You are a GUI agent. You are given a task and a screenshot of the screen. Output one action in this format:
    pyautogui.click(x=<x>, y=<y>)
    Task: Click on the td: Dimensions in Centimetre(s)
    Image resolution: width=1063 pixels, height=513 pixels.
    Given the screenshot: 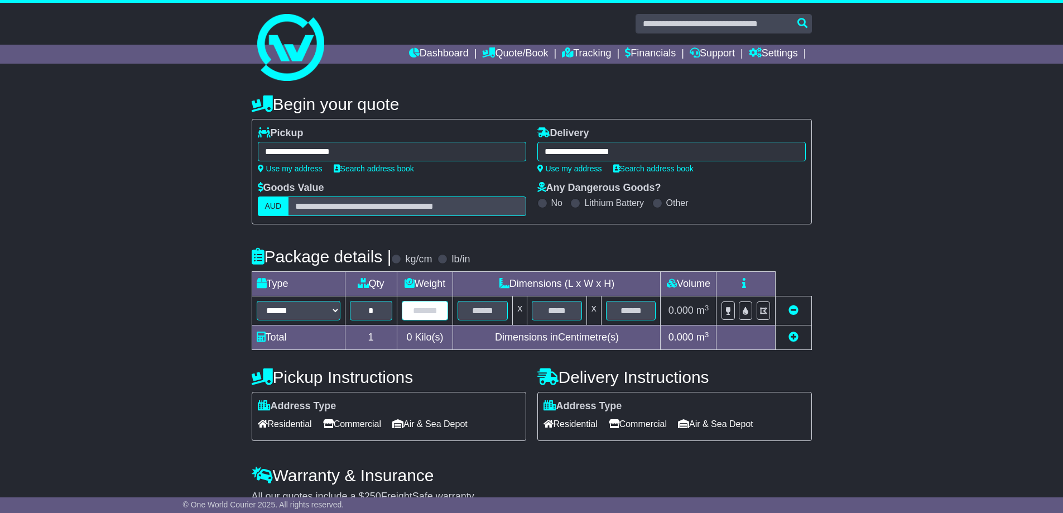 What is the action you would take?
    pyautogui.click(x=557, y=338)
    